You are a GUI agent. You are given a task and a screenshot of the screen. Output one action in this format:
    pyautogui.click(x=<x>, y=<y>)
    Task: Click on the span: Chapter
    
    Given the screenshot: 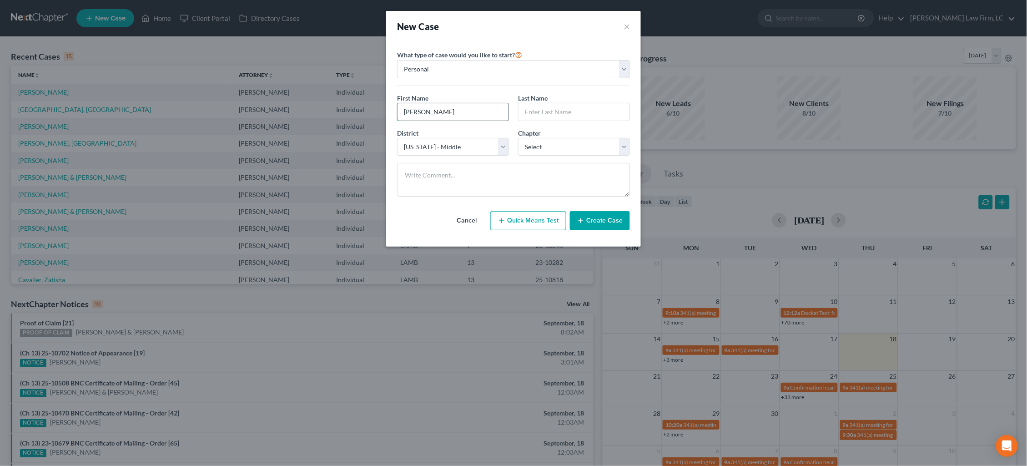 What is the action you would take?
    pyautogui.click(x=530, y=133)
    